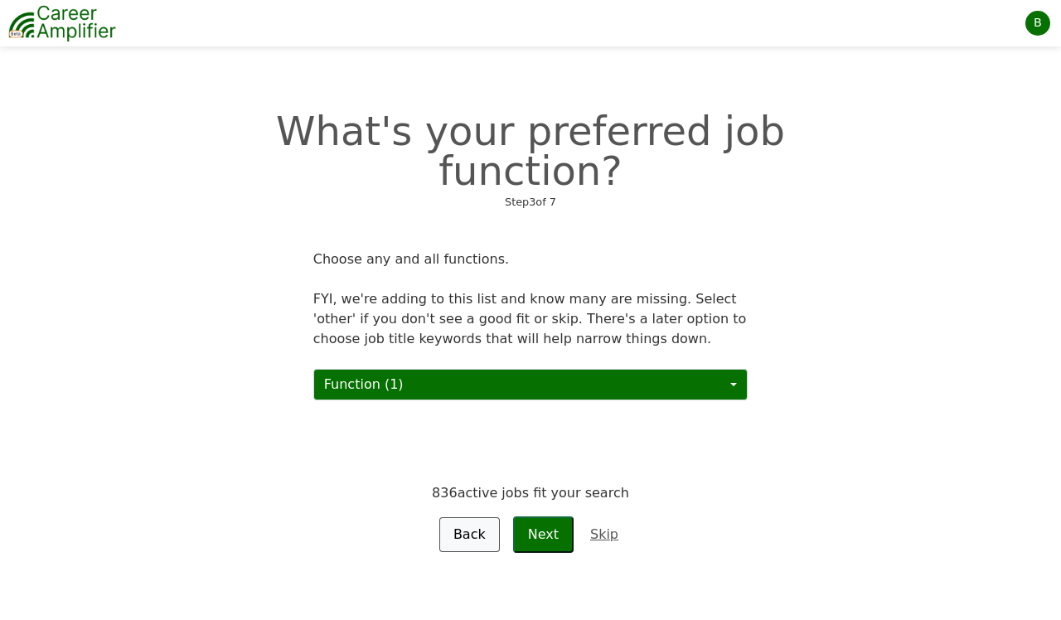 The width and height of the screenshot is (1061, 620). What do you see at coordinates (62, 23) in the screenshot?
I see `img: career-amplifier-logo.png` at bounding box center [62, 23].